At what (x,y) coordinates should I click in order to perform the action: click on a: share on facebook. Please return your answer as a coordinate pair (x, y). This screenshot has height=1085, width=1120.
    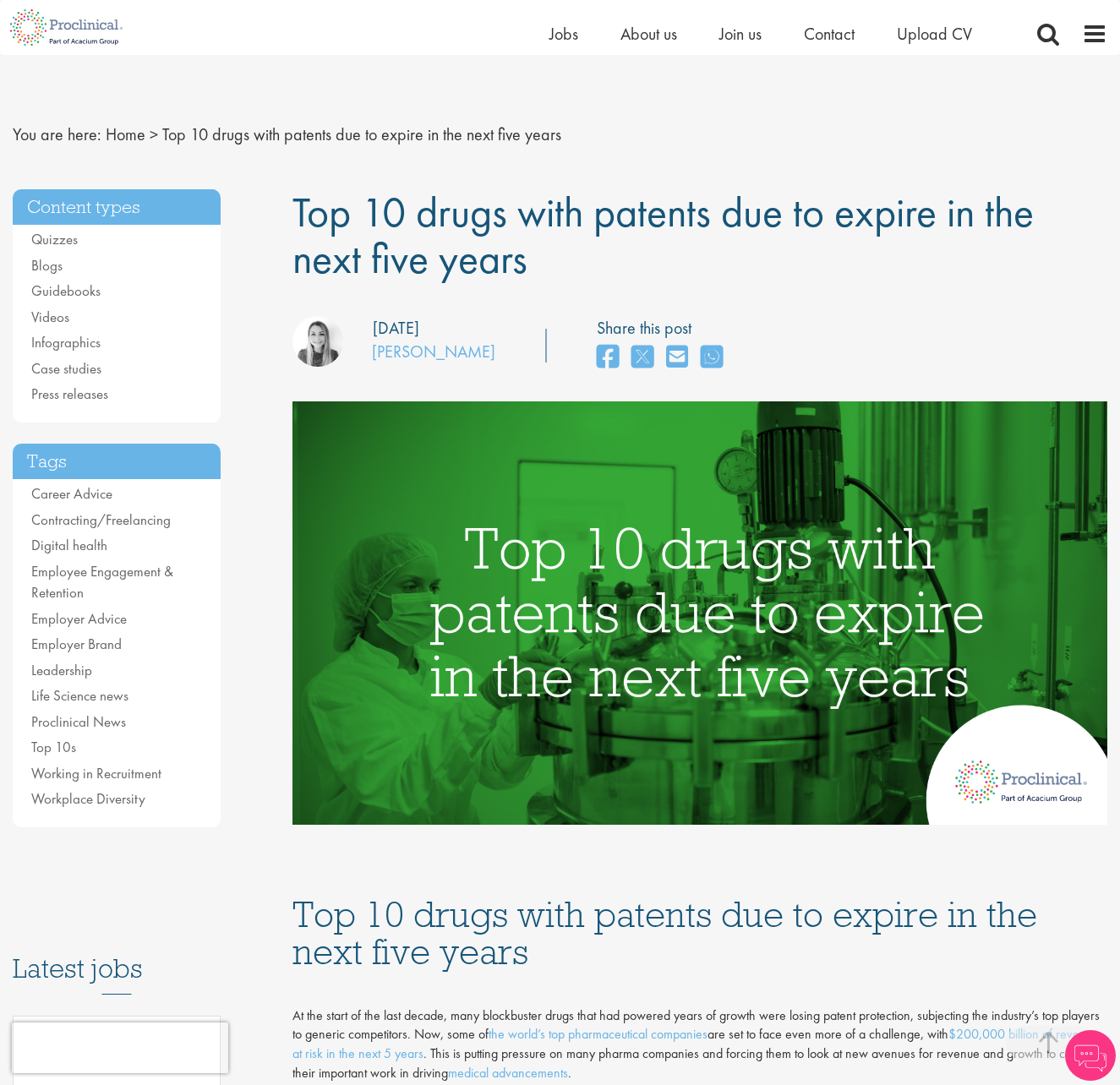
    Looking at the image, I should click on (608, 358).